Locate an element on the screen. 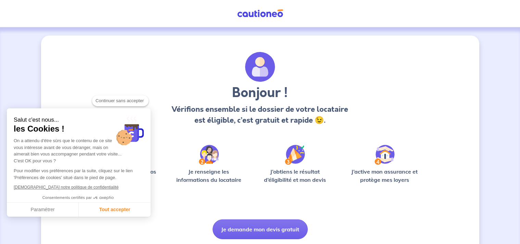  p: Pour modifier vos préférences par la suite, cliquez sur le lien 'Préférences de cookies' situé da... is located at coordinates (79, 174).